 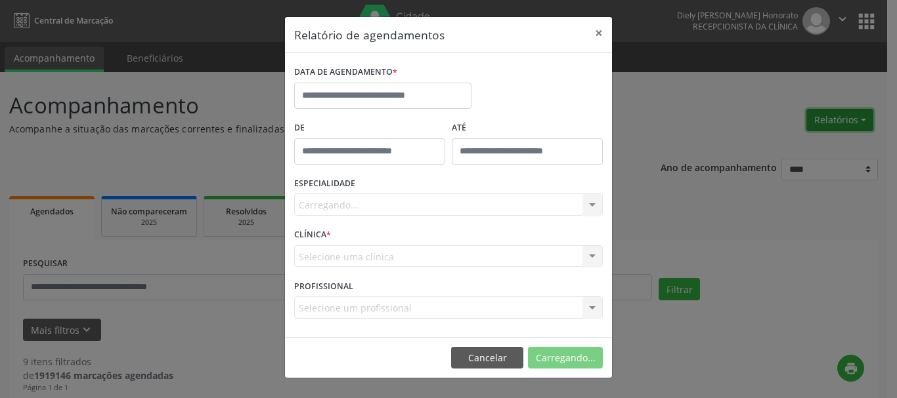 What do you see at coordinates (312, 235) in the screenshot?
I see `label: CLÍNICA` at bounding box center [312, 235].